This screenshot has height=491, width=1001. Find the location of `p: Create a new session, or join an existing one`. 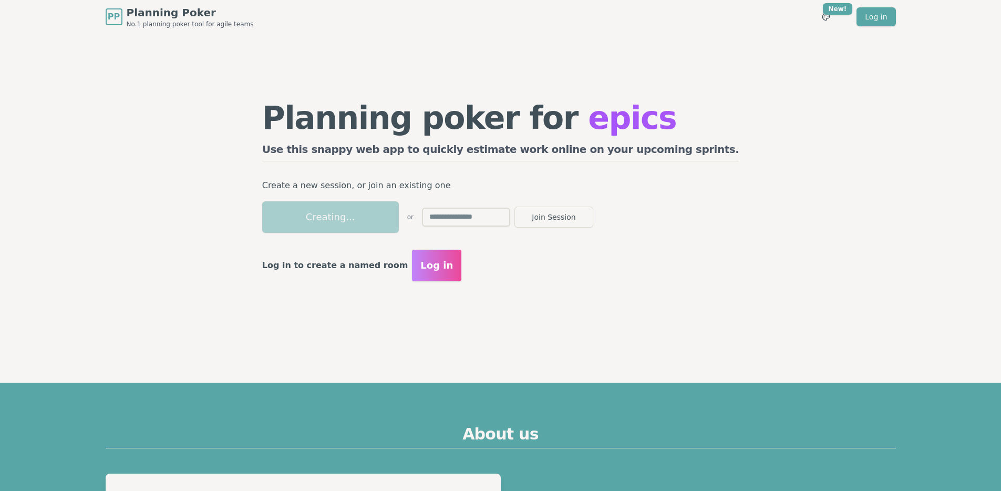

p: Create a new session, or join an existing one is located at coordinates (501, 186).